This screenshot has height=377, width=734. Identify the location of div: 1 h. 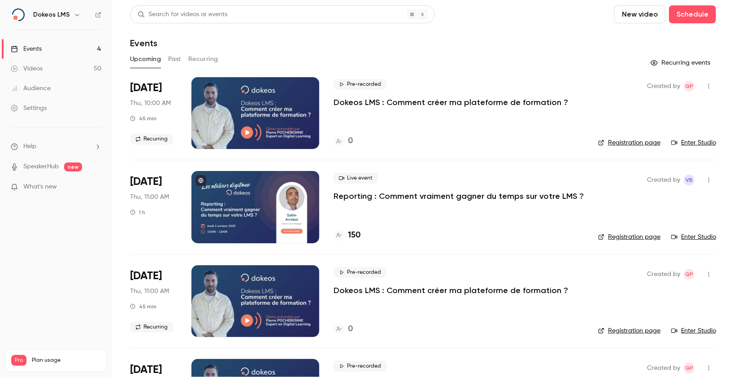
(138, 212).